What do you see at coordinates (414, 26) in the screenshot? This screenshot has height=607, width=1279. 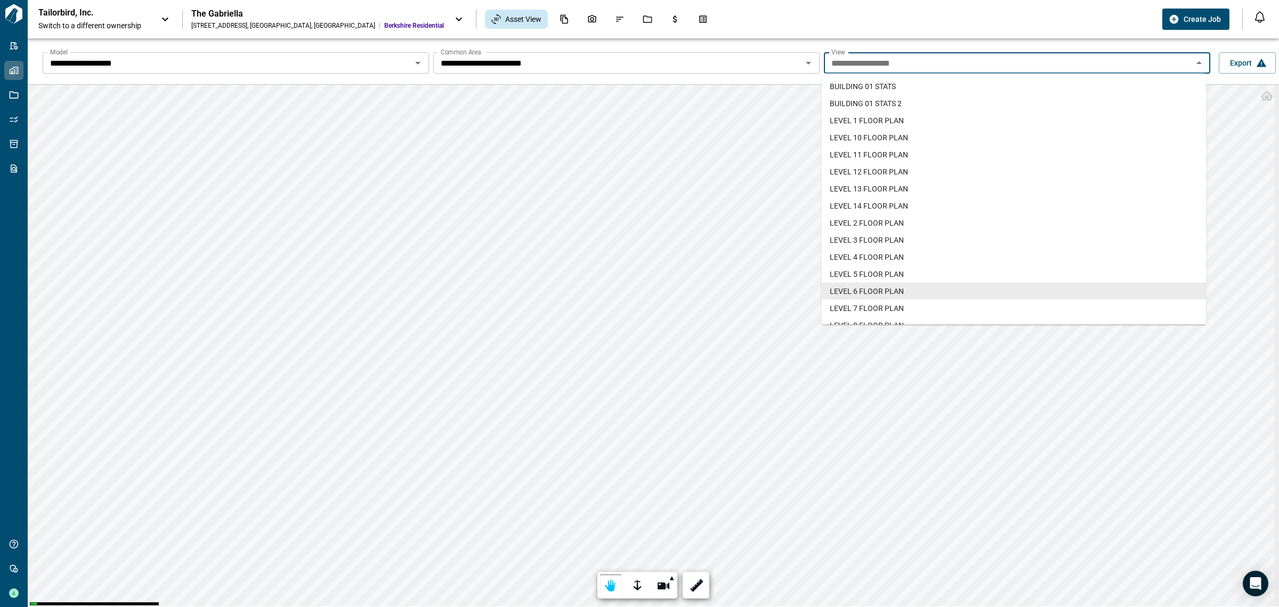 I see `span: Berkshire Residential` at bounding box center [414, 26].